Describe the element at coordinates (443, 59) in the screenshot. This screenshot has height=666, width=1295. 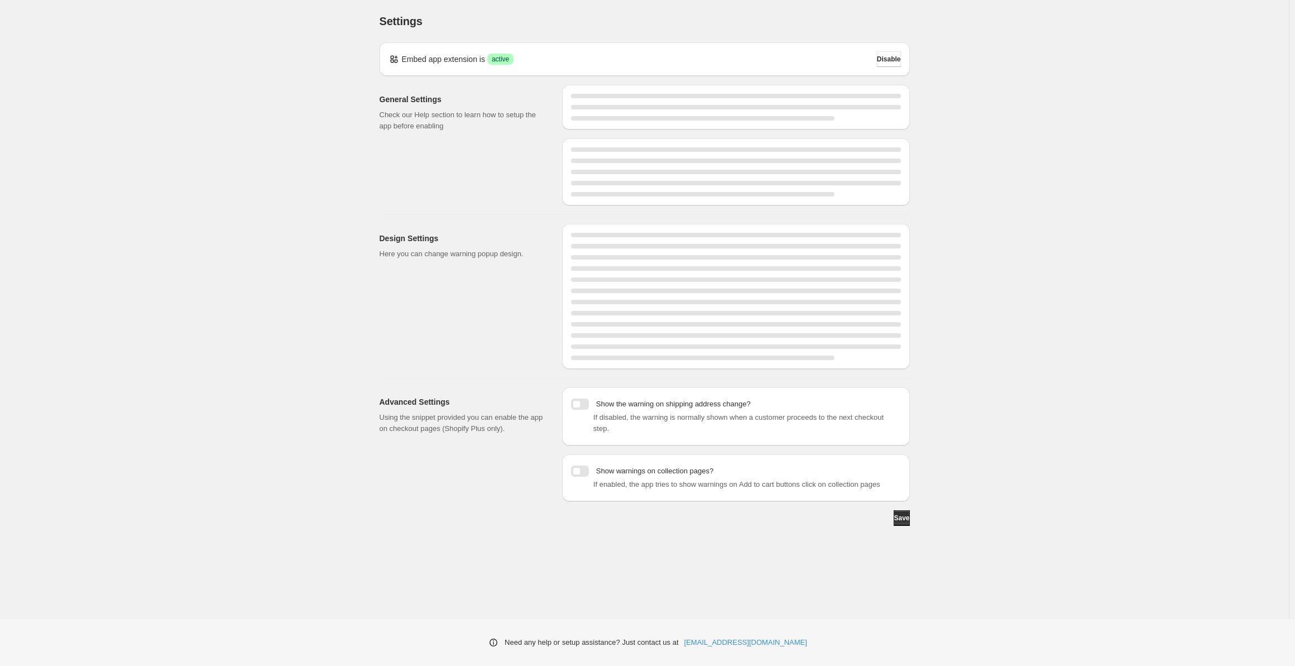
I see `p: Embed app extension is` at that location.